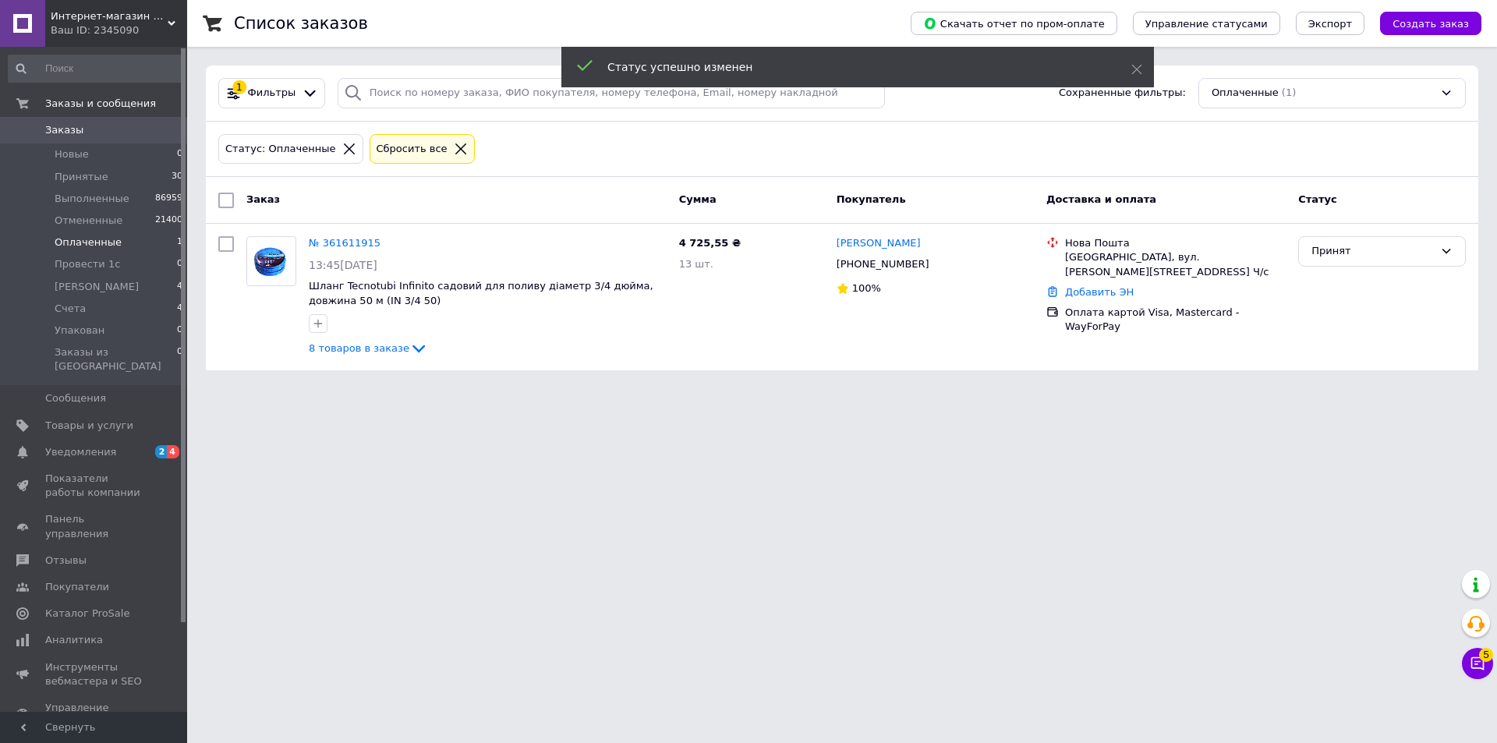 The width and height of the screenshot is (1497, 743). What do you see at coordinates (74, 640) in the screenshot?
I see `span: Аналитика` at bounding box center [74, 640].